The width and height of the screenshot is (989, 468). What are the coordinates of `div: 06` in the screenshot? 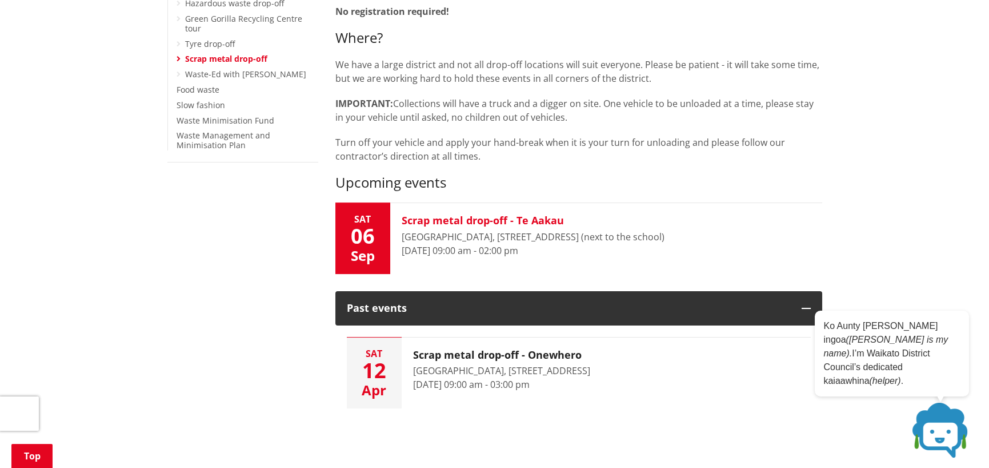 It's located at (363, 236).